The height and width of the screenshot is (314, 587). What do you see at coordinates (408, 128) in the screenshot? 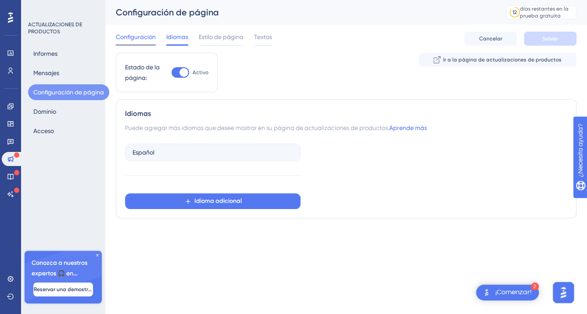
I see `a: Aprende más` at bounding box center [408, 128].